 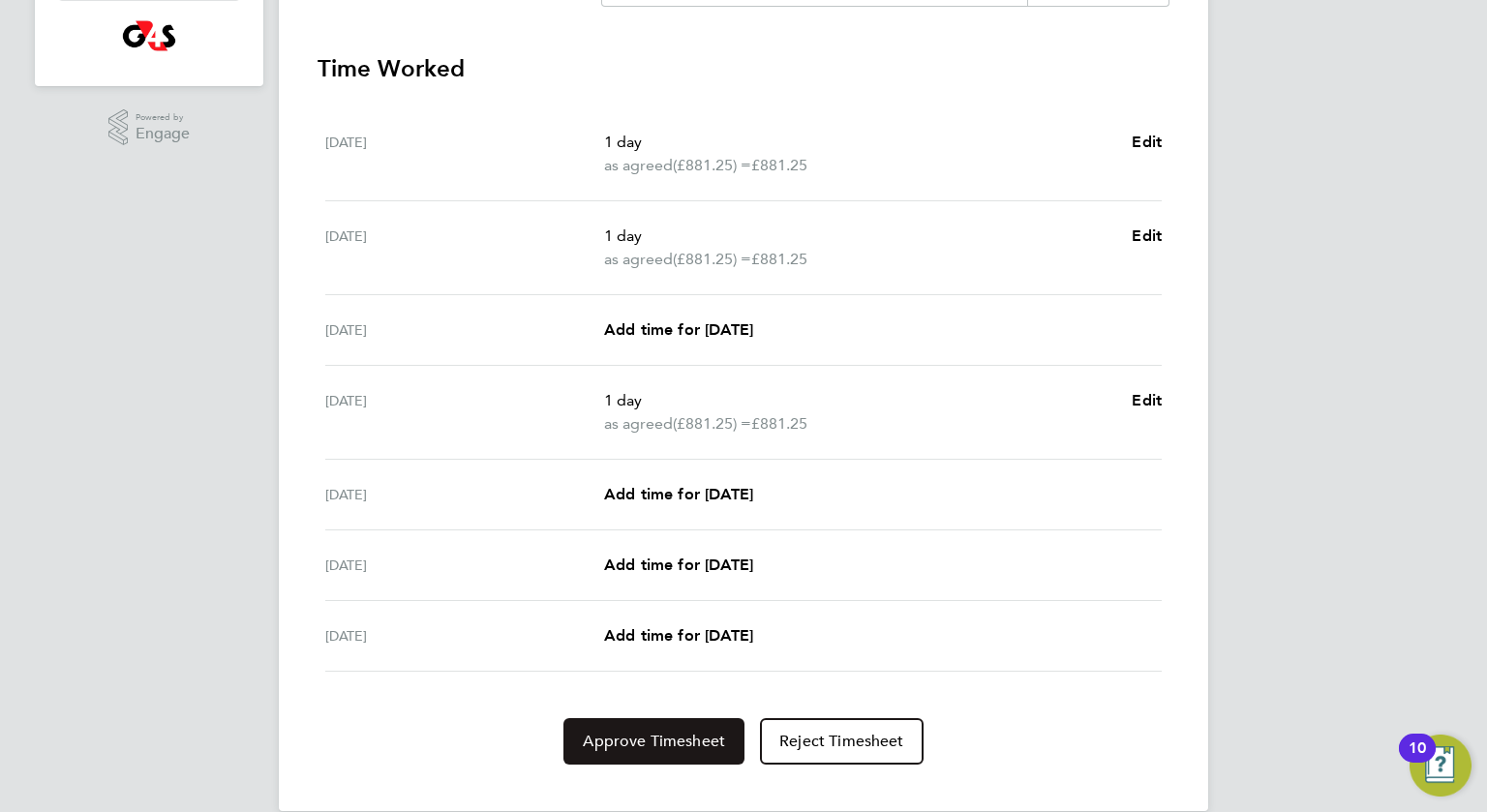 I want to click on div: 10, so click(x=1418, y=761).